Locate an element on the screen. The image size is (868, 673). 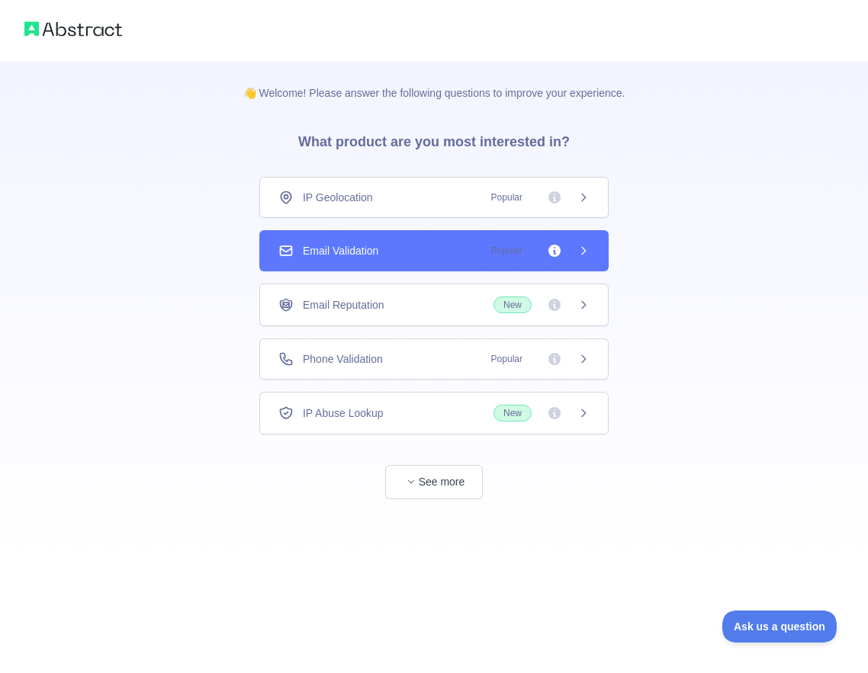
span: Phone Validation is located at coordinates (342, 359).